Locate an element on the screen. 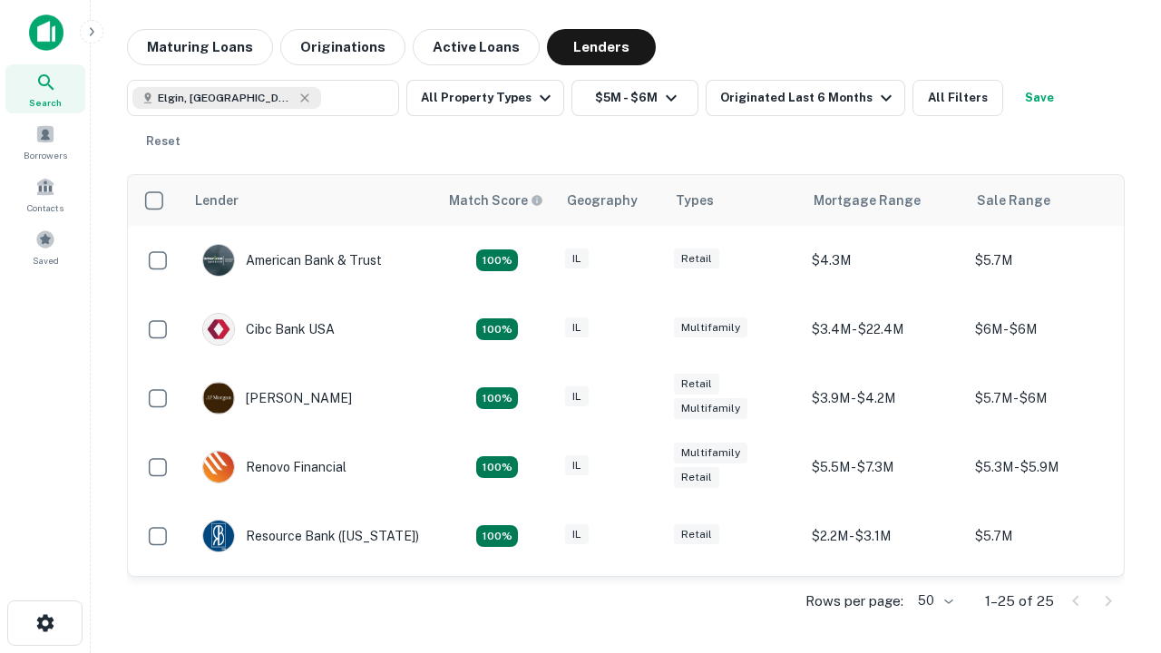 The height and width of the screenshot is (653, 1161). th: Mortgage Range is located at coordinates (884, 200).